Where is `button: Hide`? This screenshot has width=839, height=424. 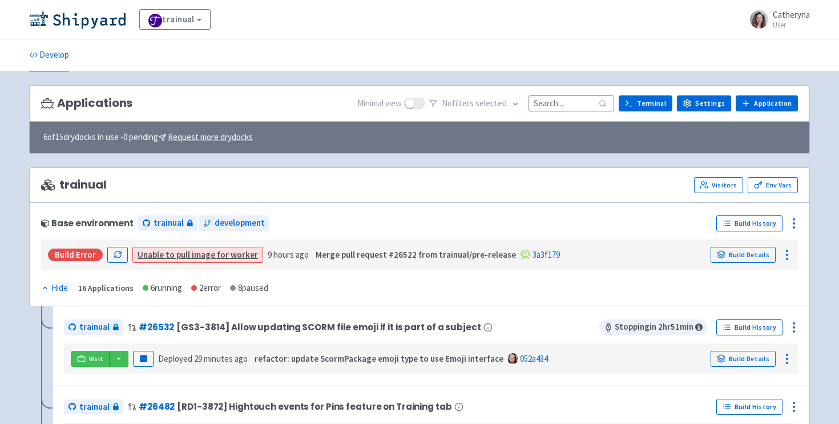 button: Hide is located at coordinates (55, 288).